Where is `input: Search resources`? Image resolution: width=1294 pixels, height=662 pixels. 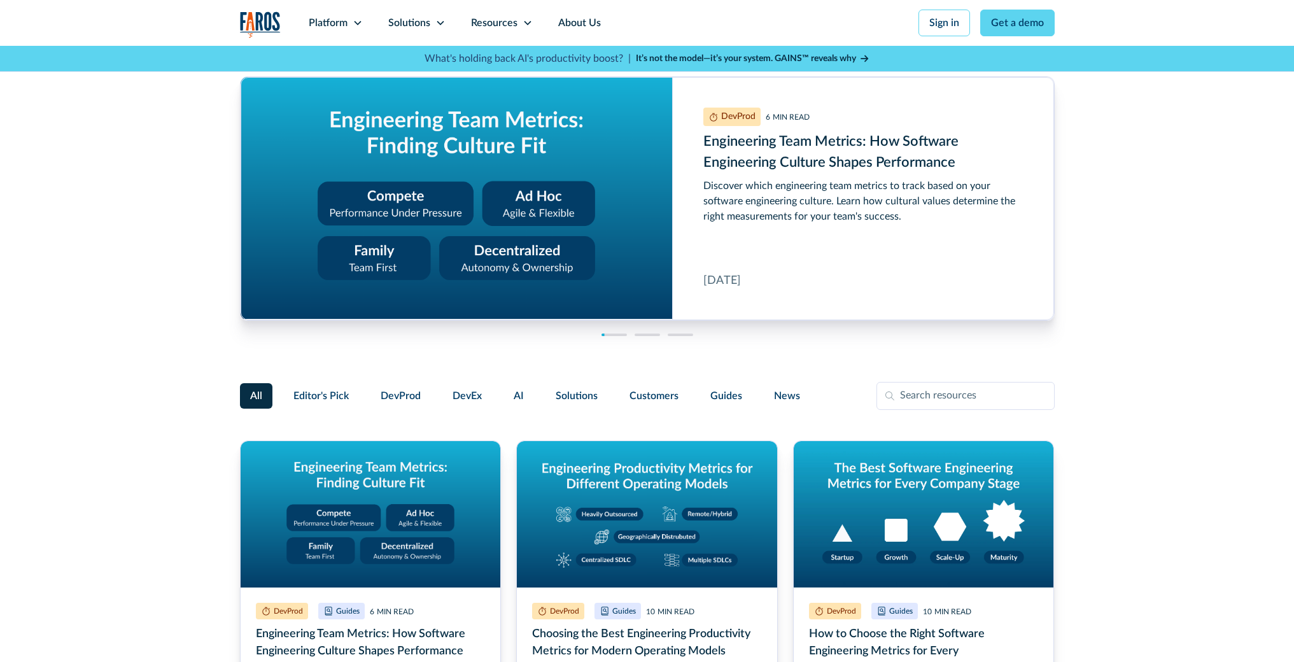
input: Search resources is located at coordinates (965, 396).